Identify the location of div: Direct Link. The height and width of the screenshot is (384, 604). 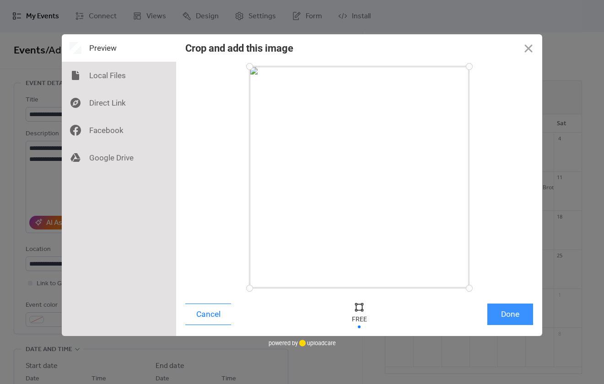
(119, 103).